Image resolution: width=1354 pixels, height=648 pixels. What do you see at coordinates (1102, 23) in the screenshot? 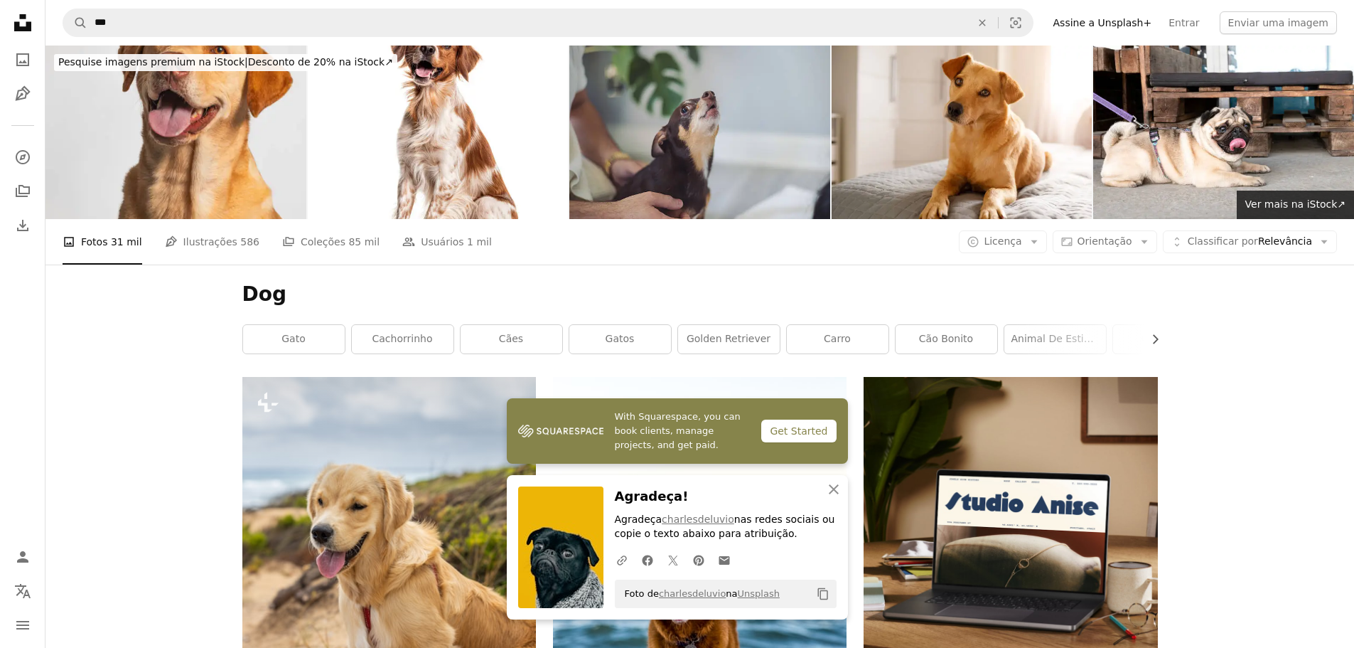
I see `a: Assine a Unsplash+` at bounding box center [1102, 23].